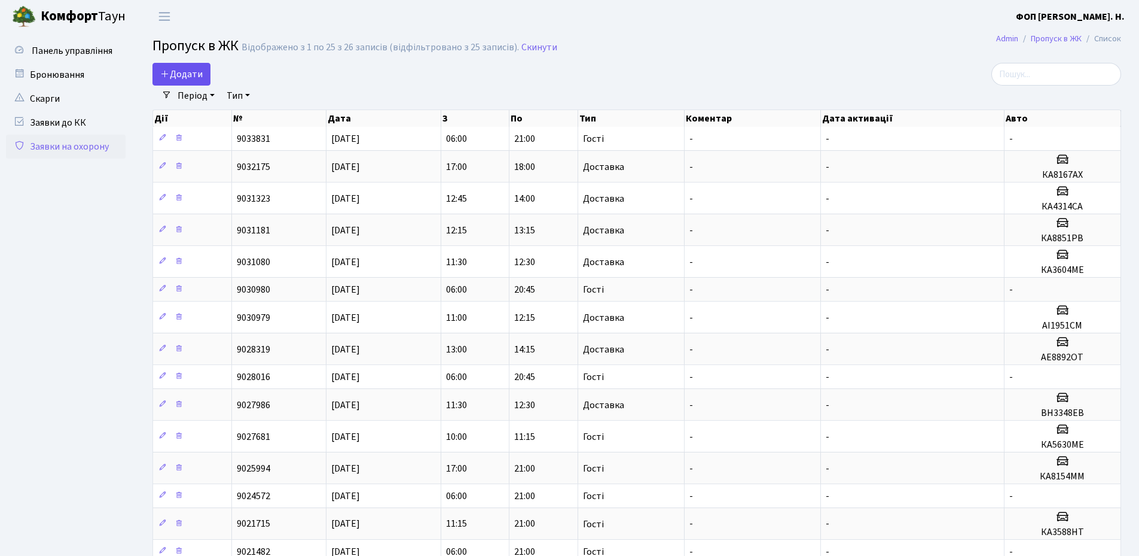 This screenshot has width=1139, height=556. I want to click on h5: КА3604МЕ, so click(1063, 270).